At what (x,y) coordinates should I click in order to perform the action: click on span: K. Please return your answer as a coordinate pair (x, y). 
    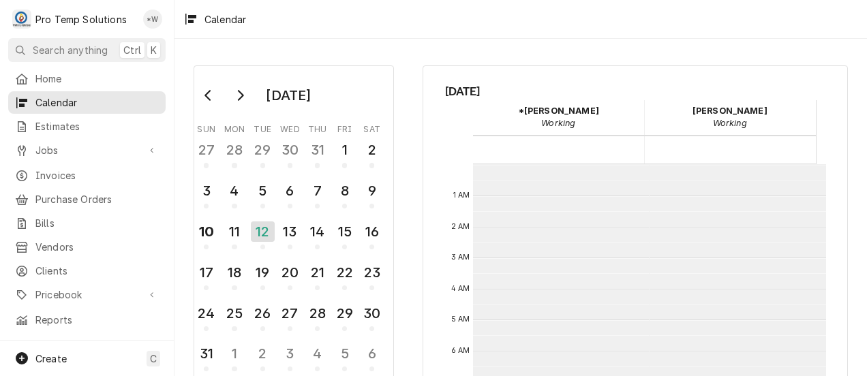
    Looking at the image, I should click on (153, 50).